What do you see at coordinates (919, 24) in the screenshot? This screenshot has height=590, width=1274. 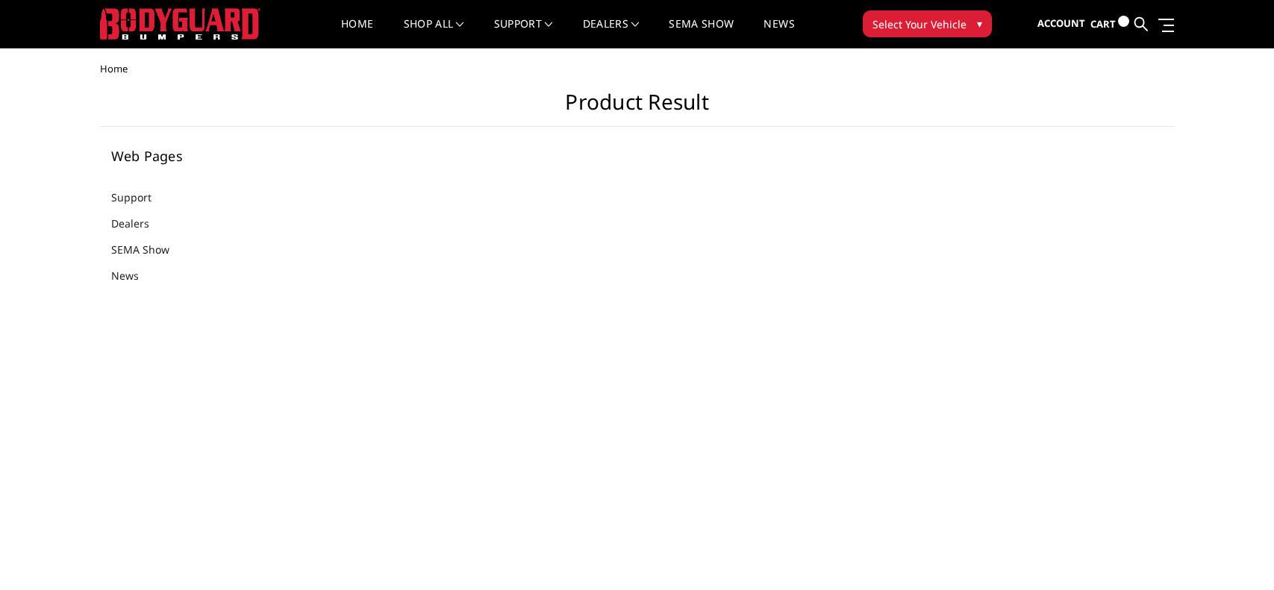 I see `span: Select Your Vehicle` at bounding box center [919, 24].